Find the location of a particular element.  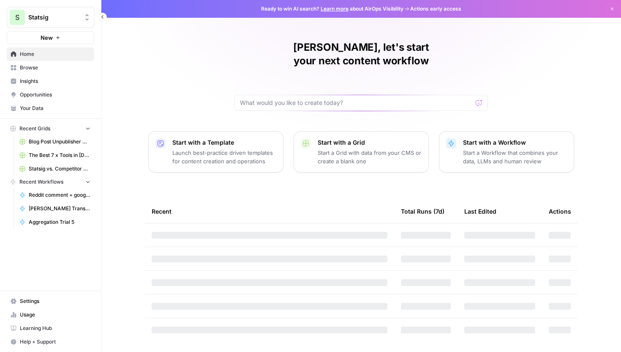

span: Recent Grids is located at coordinates (35, 129).